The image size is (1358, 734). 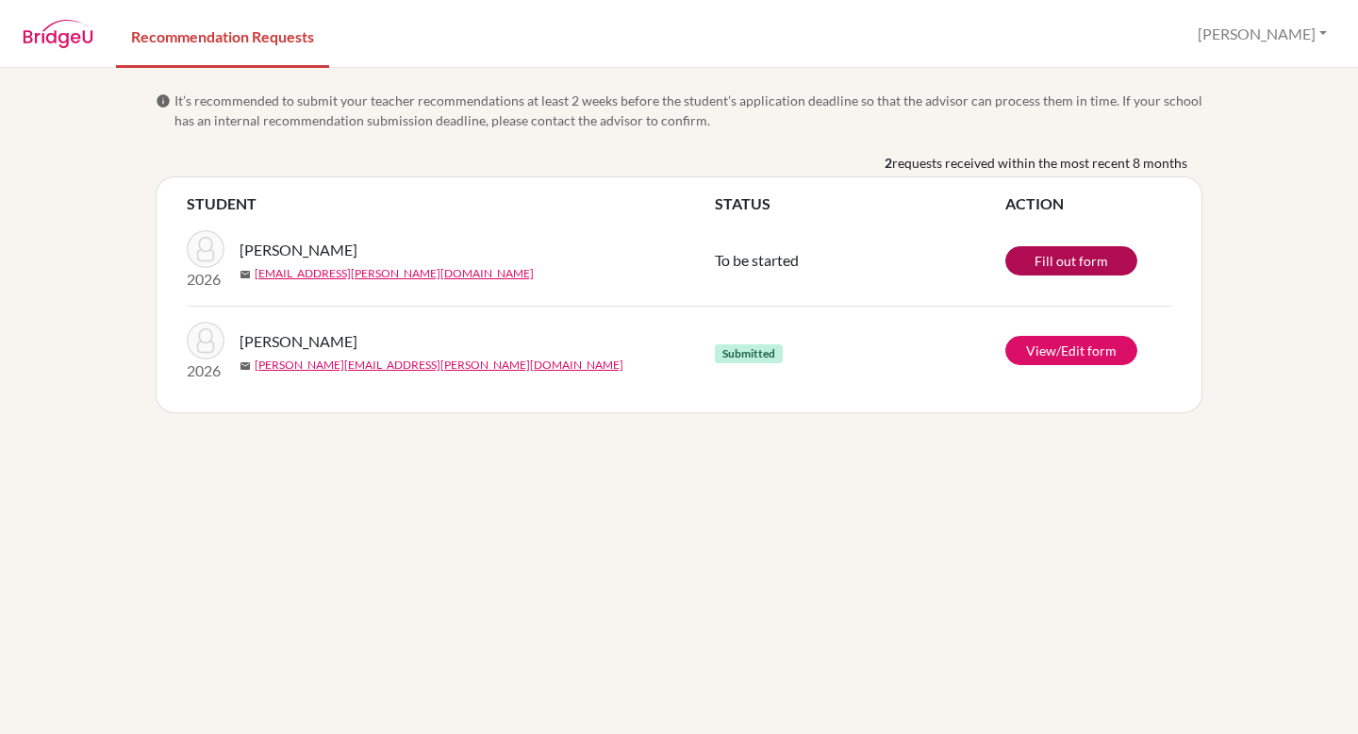 What do you see at coordinates (749, 354) in the screenshot?
I see `span: Submitted` at bounding box center [749, 354].